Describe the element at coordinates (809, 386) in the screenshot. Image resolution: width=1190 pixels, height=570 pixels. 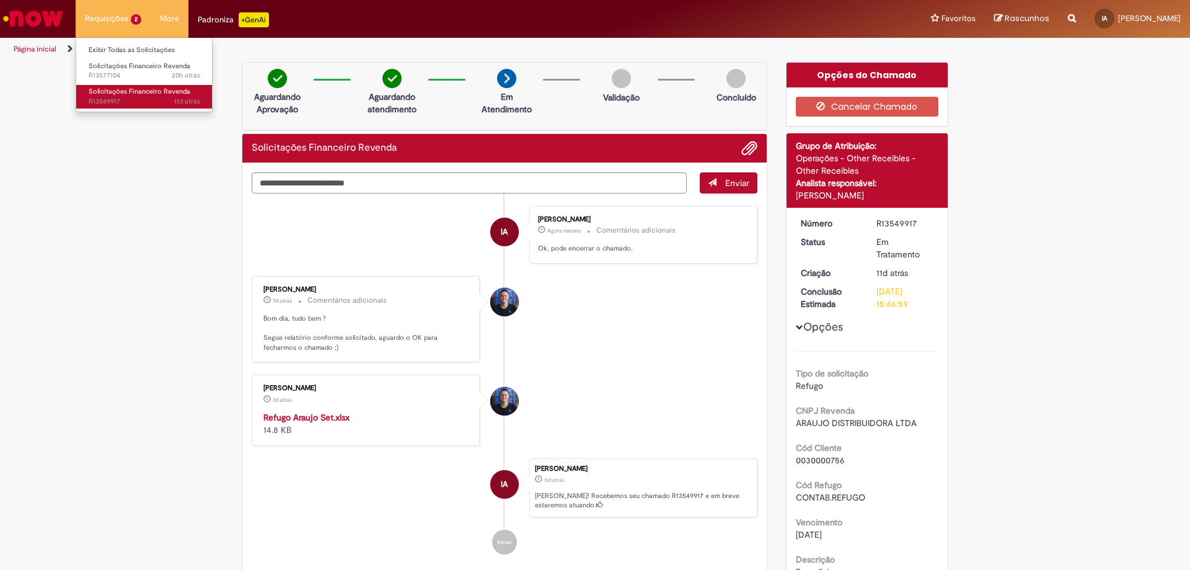
I see `span: Refugo` at that location.